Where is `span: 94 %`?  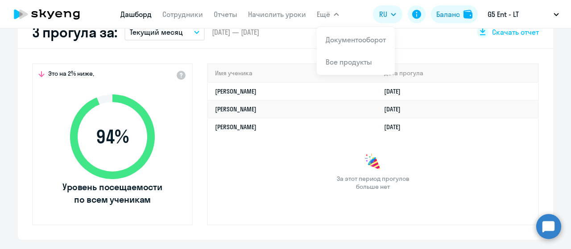 span: 94 % is located at coordinates (112, 137).